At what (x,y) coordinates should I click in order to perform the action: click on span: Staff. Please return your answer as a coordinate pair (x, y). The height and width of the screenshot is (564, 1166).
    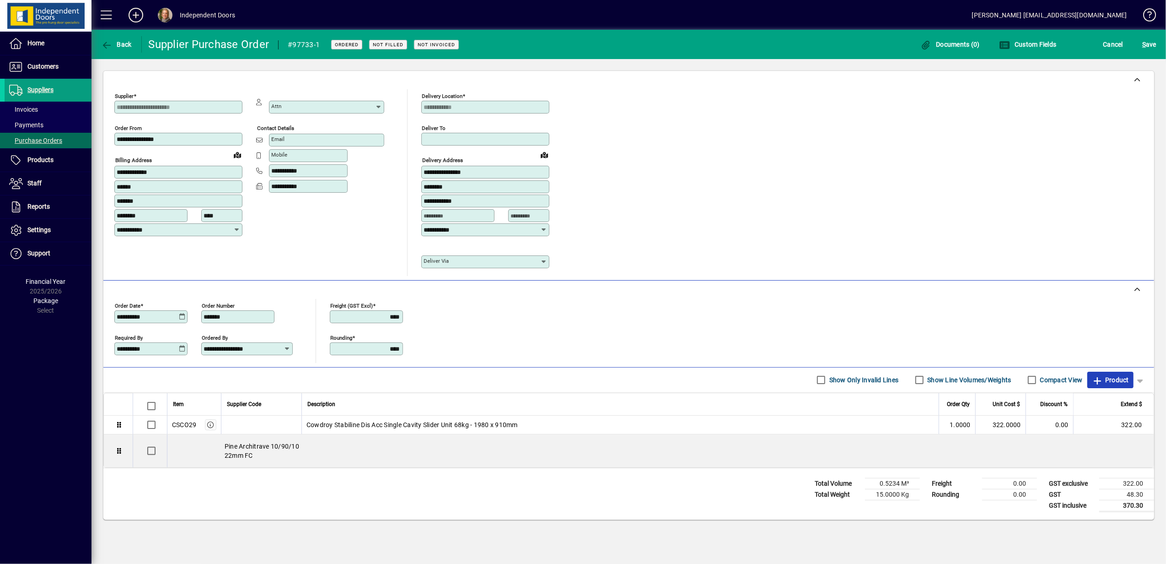
    Looking at the image, I should click on (34, 183).